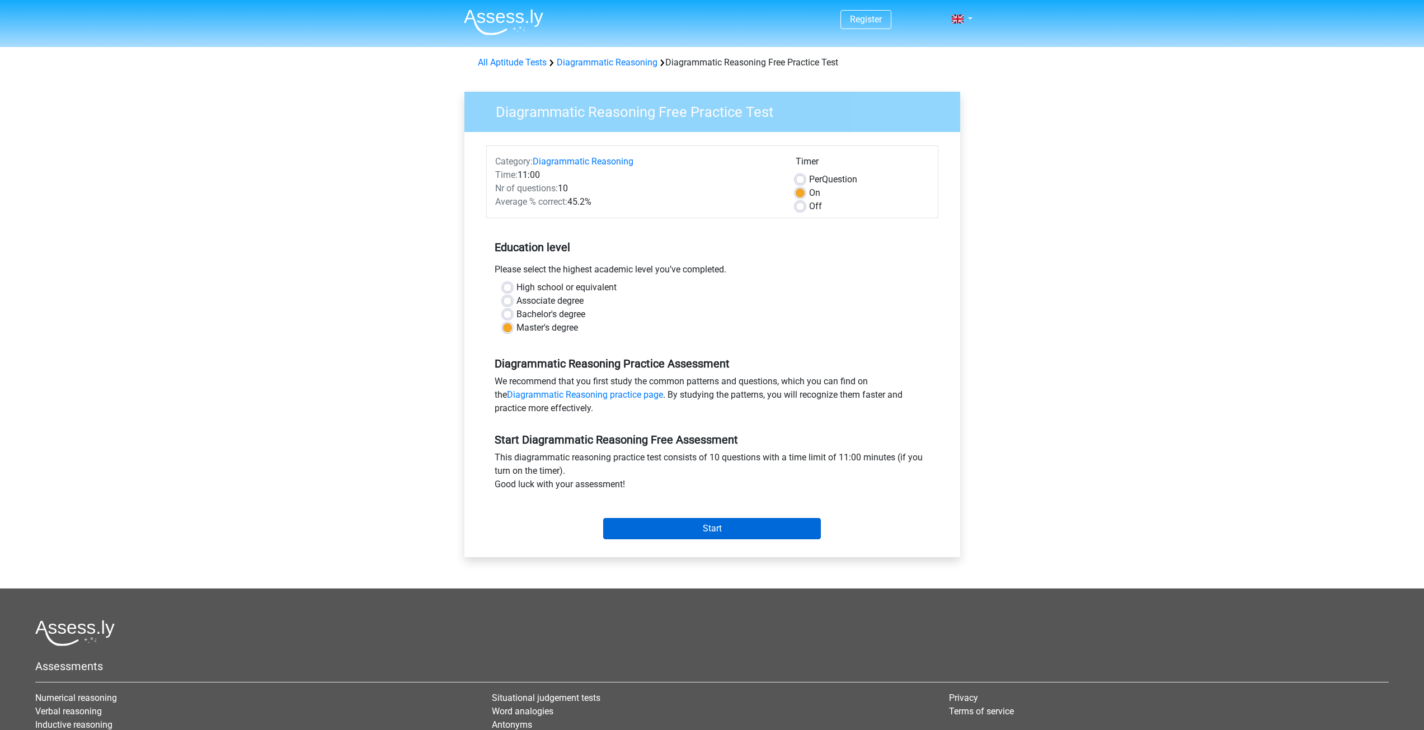 Image resolution: width=1424 pixels, height=730 pixels. Describe the element at coordinates (512, 62) in the screenshot. I see `a: All Aptitude Tests` at that location.